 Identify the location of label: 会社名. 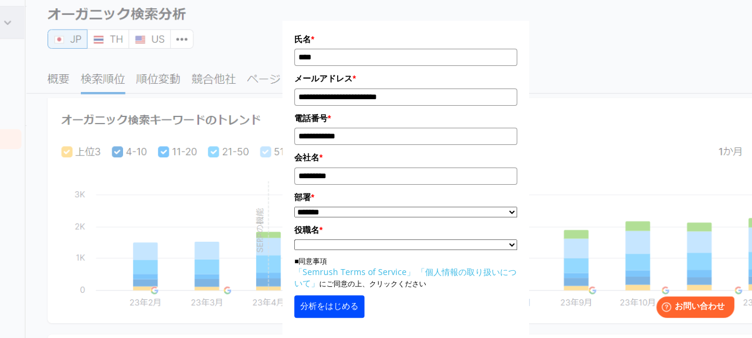
(406, 158).